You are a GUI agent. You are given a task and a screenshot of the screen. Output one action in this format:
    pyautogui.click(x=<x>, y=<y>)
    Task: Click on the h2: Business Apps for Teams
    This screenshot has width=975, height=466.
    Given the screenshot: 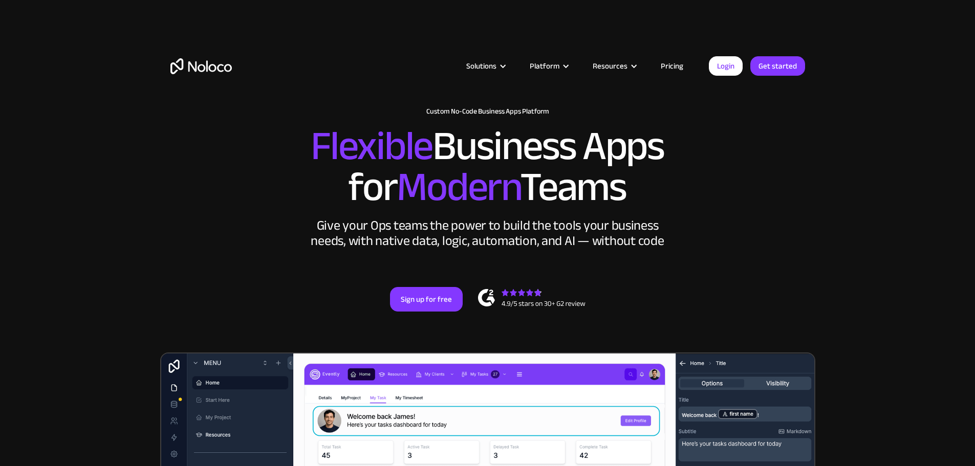 What is the action you would take?
    pyautogui.click(x=488, y=167)
    